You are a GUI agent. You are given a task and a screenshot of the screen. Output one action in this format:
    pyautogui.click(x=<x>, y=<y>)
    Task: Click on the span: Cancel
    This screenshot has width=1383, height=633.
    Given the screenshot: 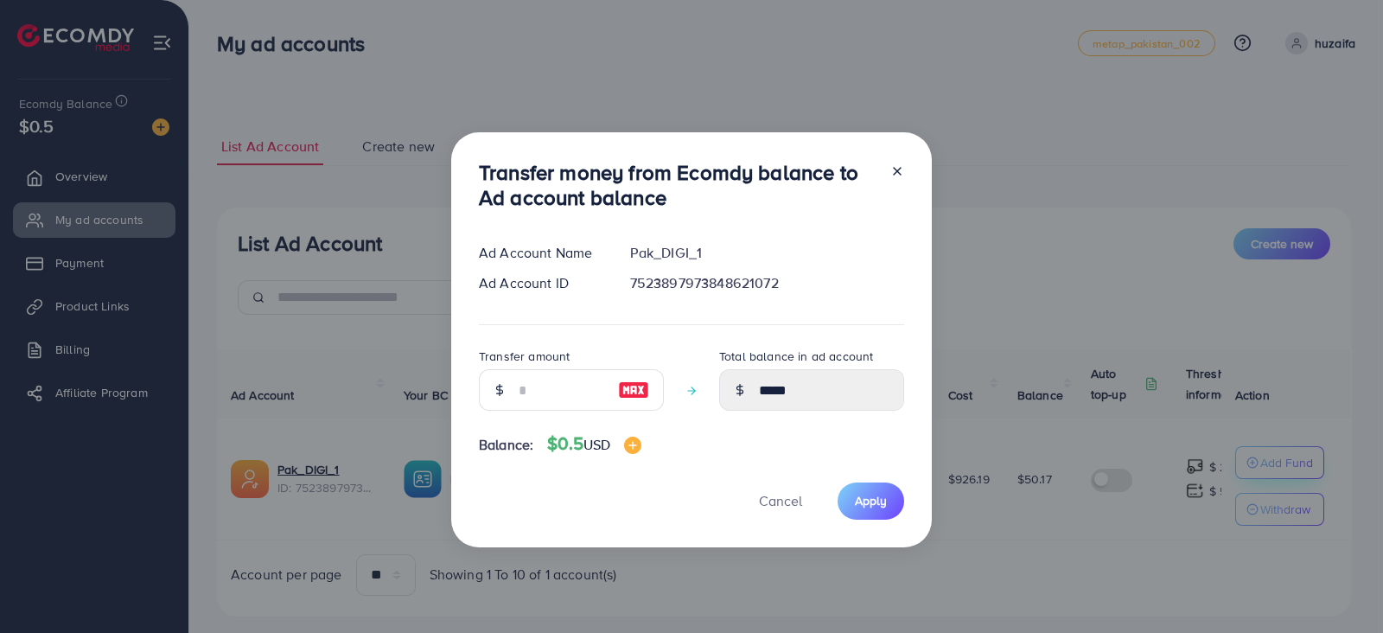 What is the action you would take?
    pyautogui.click(x=781, y=501)
    